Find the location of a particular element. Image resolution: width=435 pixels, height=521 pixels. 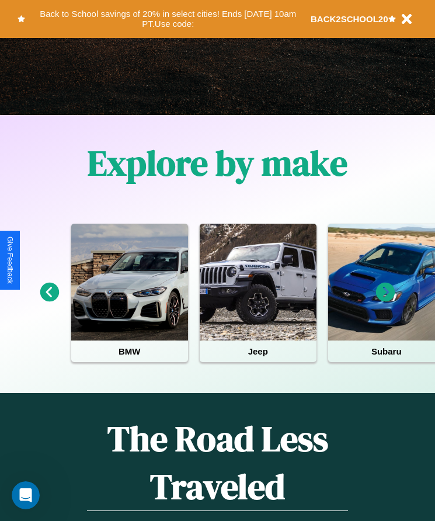

h4: Jeep is located at coordinates (258, 351).